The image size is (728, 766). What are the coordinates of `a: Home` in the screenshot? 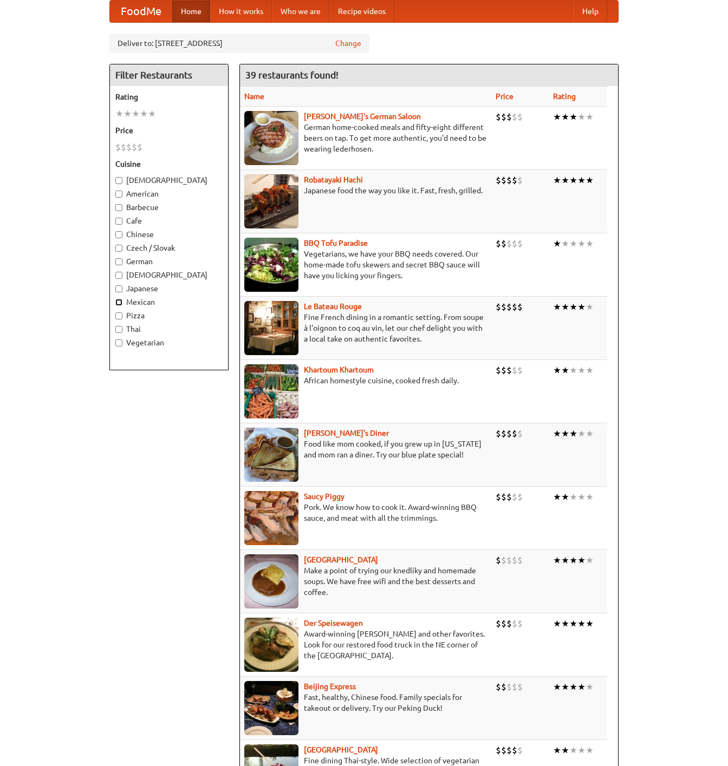 It's located at (191, 11).